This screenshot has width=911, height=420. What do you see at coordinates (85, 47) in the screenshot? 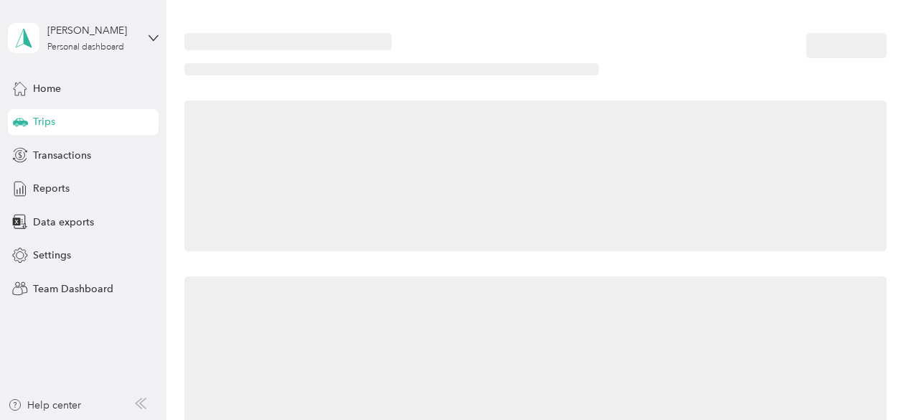
I see `div: Personal dashboard` at bounding box center [85, 47].